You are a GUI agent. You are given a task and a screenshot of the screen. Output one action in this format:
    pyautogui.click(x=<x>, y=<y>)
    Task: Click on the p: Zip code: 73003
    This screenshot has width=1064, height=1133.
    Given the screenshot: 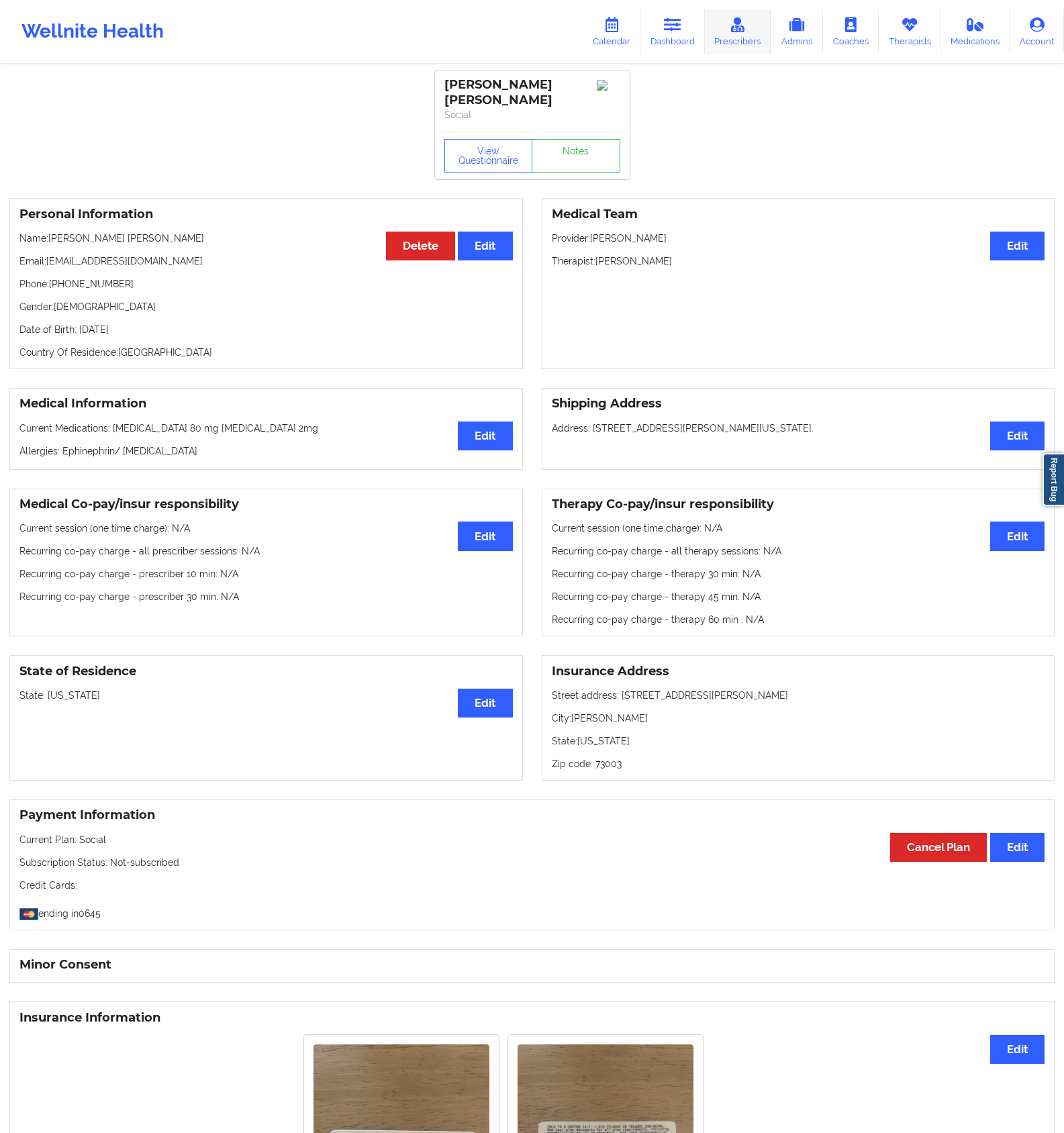 What is the action you would take?
    pyautogui.click(x=798, y=764)
    